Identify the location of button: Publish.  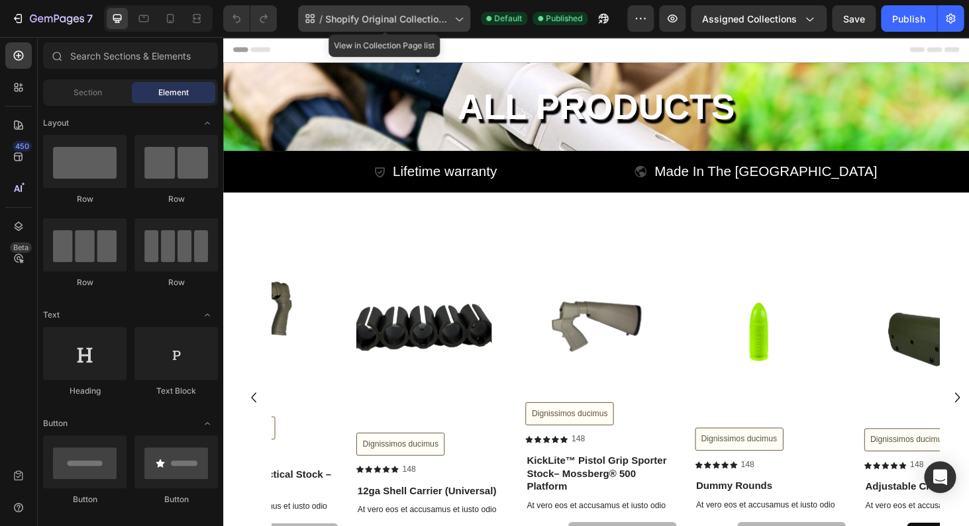
(908, 19).